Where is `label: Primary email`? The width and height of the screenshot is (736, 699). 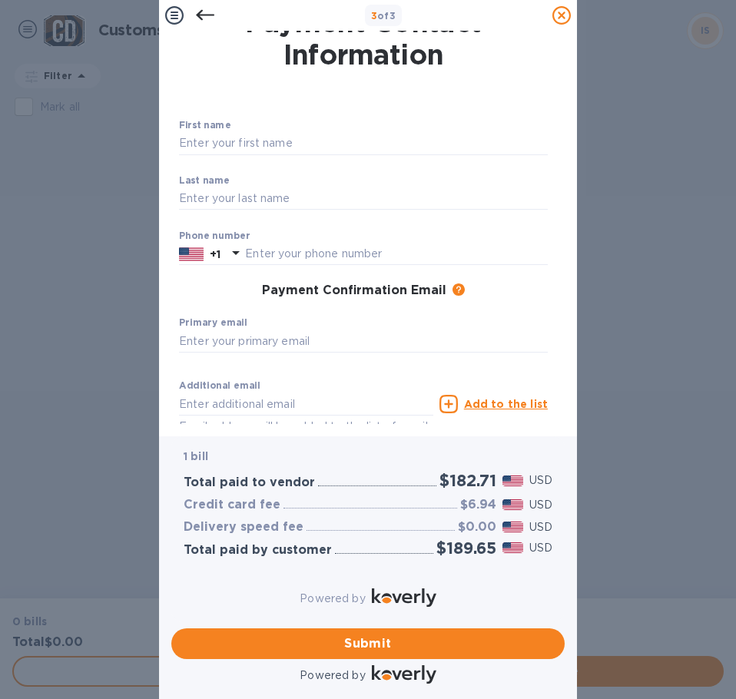 label: Primary email is located at coordinates (213, 324).